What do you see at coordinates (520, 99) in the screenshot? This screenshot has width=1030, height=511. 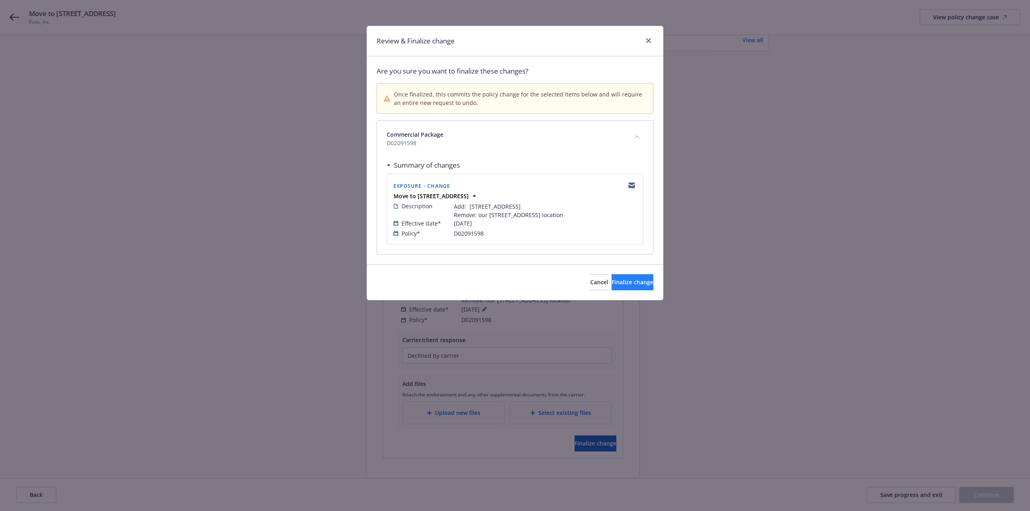 I see `span: Once finalized, this commits the policy change for the selected items below and will require an e...` at bounding box center [520, 99].